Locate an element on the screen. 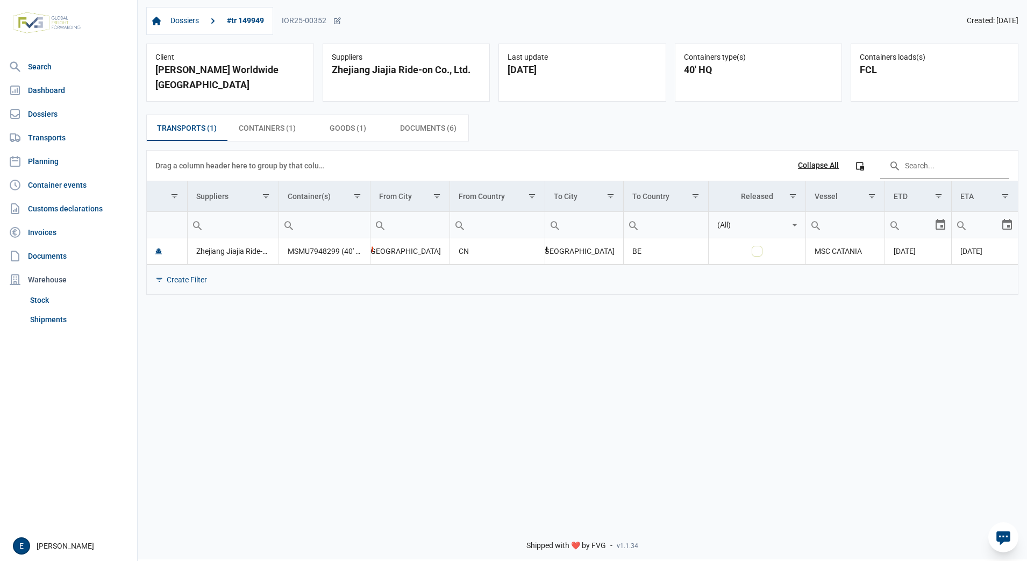 The height and width of the screenshot is (561, 1027). div: FCL is located at coordinates (934, 70).